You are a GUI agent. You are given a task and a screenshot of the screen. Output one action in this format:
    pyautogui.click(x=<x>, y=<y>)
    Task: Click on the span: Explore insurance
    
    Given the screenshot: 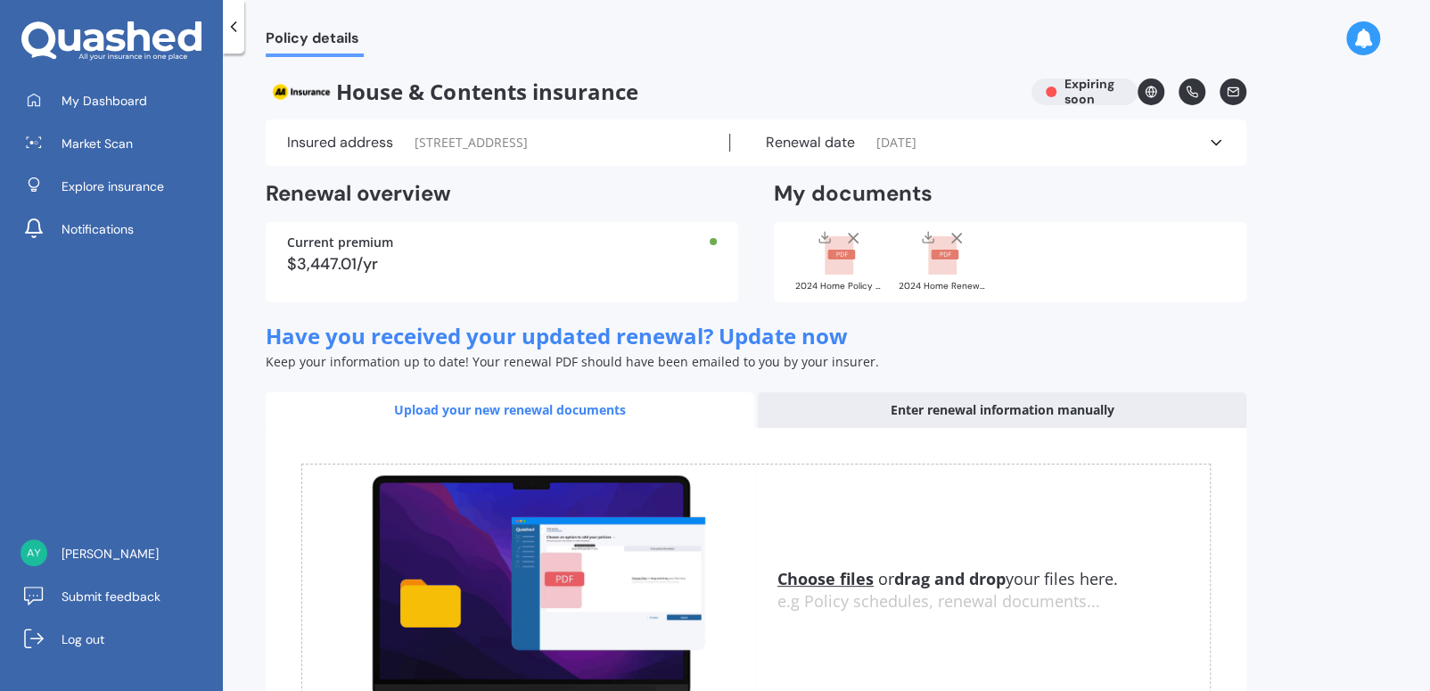 What is the action you would take?
    pyautogui.click(x=112, y=186)
    